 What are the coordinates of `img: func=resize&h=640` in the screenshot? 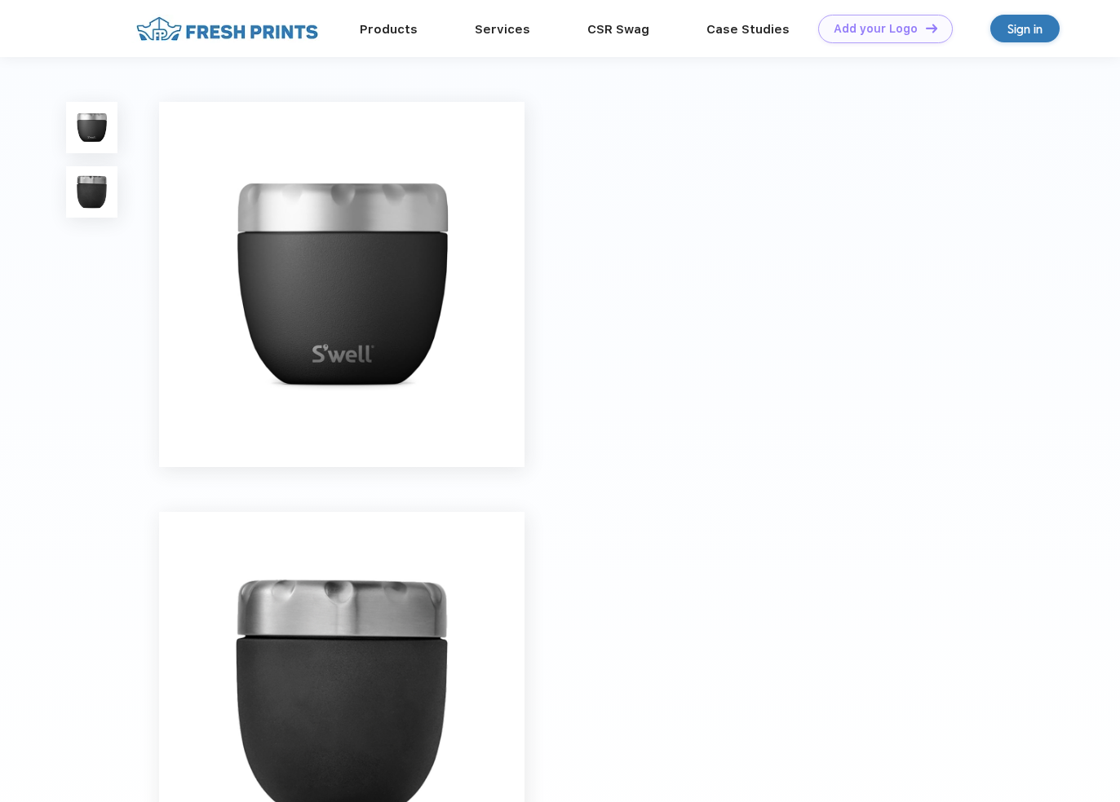 It's located at (342, 285).